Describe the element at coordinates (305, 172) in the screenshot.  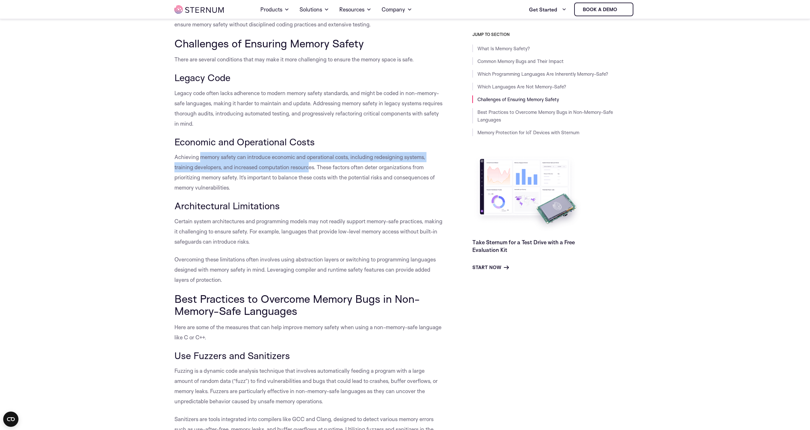
I see `span: Achieving memory safety can introduce economic and operational costs, including redesigning syste...` at that location.